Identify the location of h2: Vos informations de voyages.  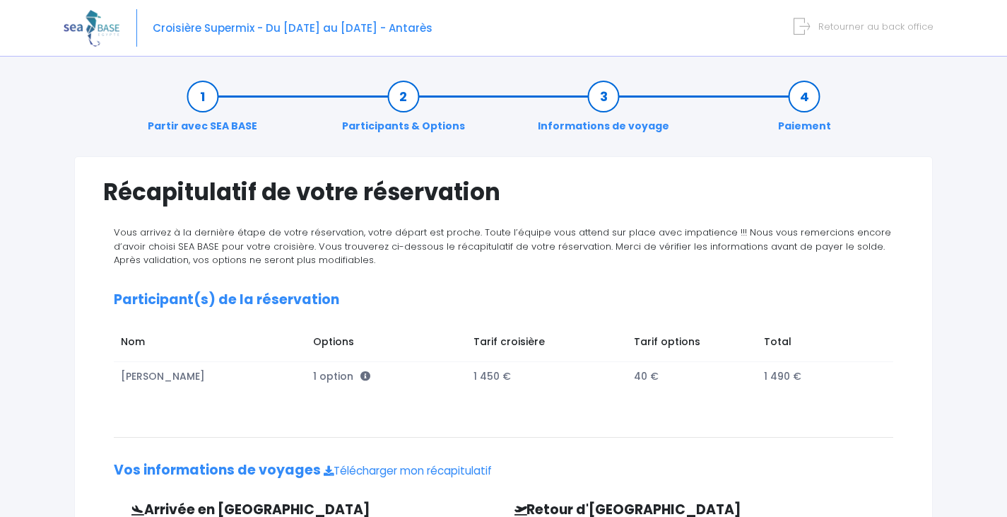
(503, 470).